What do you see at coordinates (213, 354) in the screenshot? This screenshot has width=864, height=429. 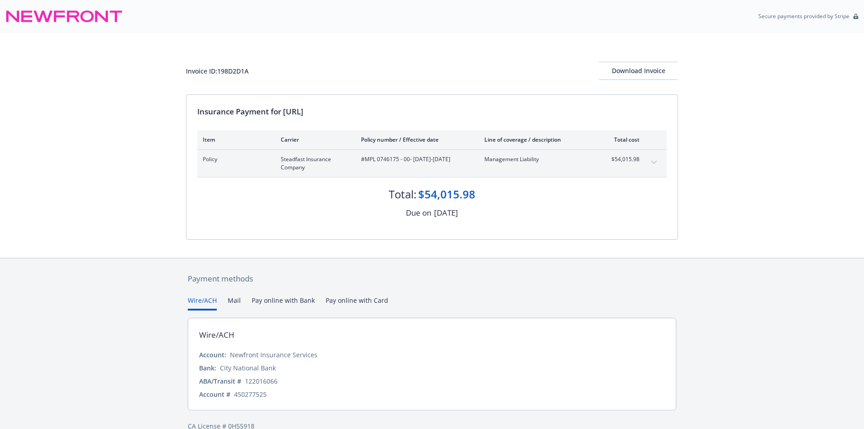 I see `div: Account:` at bounding box center [213, 354].